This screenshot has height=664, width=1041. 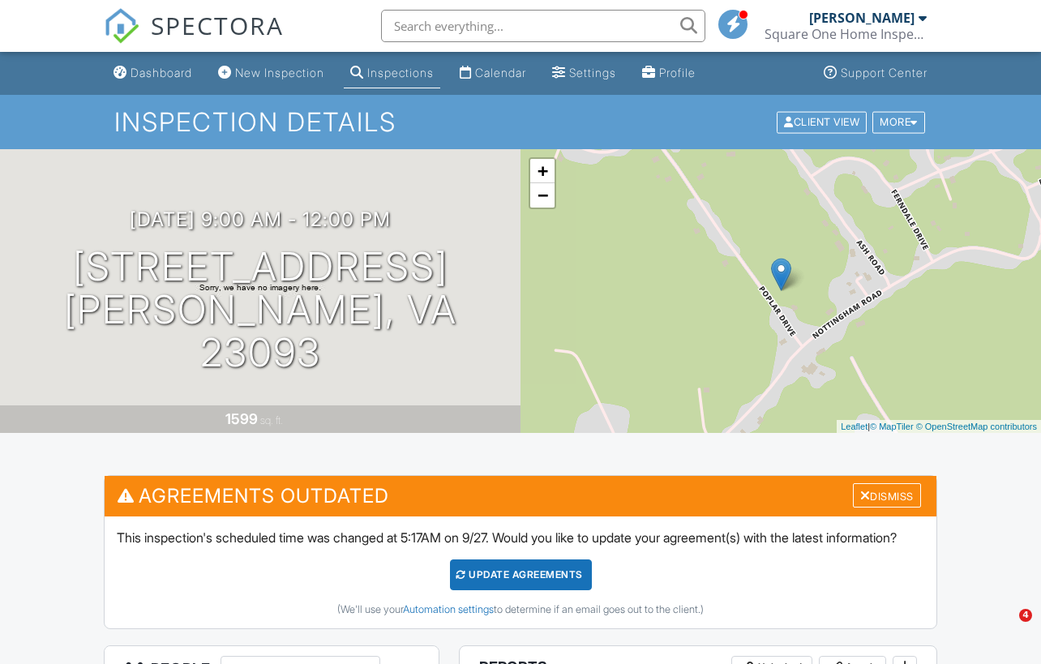 What do you see at coordinates (520, 495) in the screenshot?
I see `h3: Agreements Outdated` at bounding box center [520, 495].